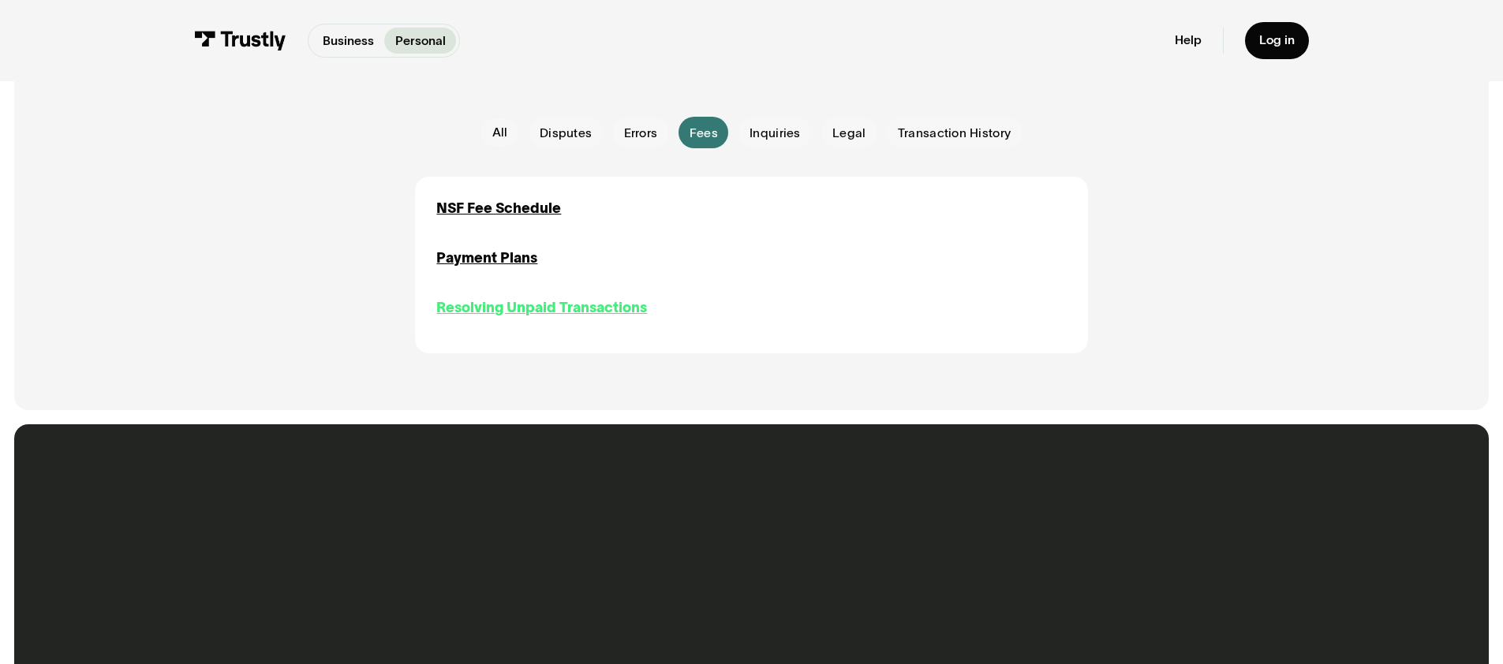  I want to click on span: Inquiries, so click(775, 133).